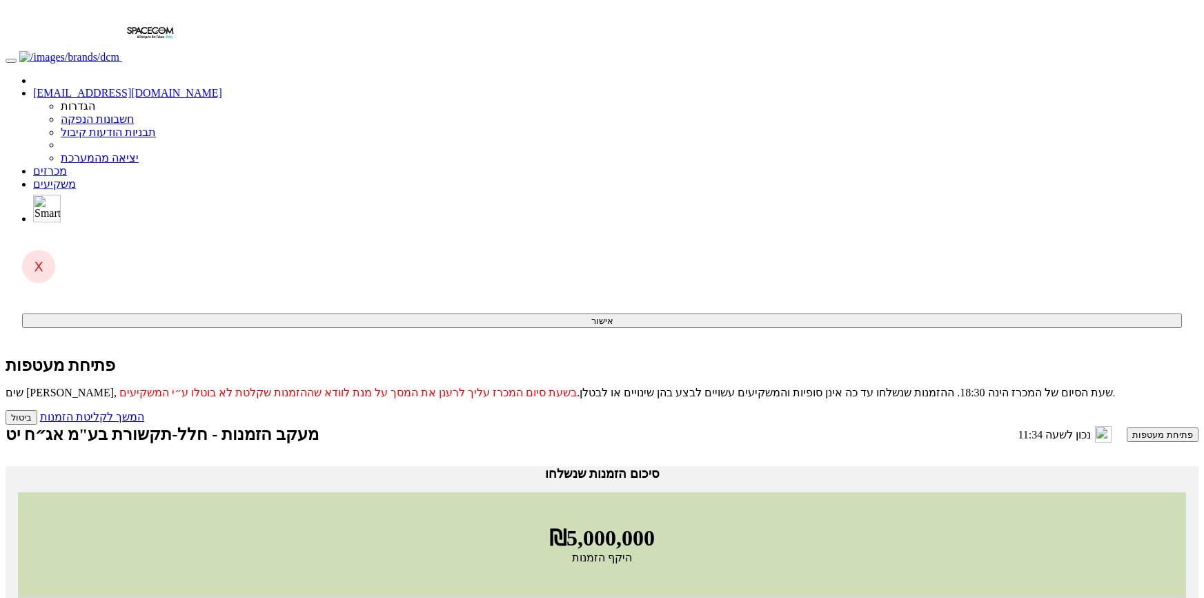 Image resolution: width=1204 pixels, height=598 pixels. Describe the element at coordinates (92, 416) in the screenshot. I see `a: המשך לקליטת הזמנות` at that location.